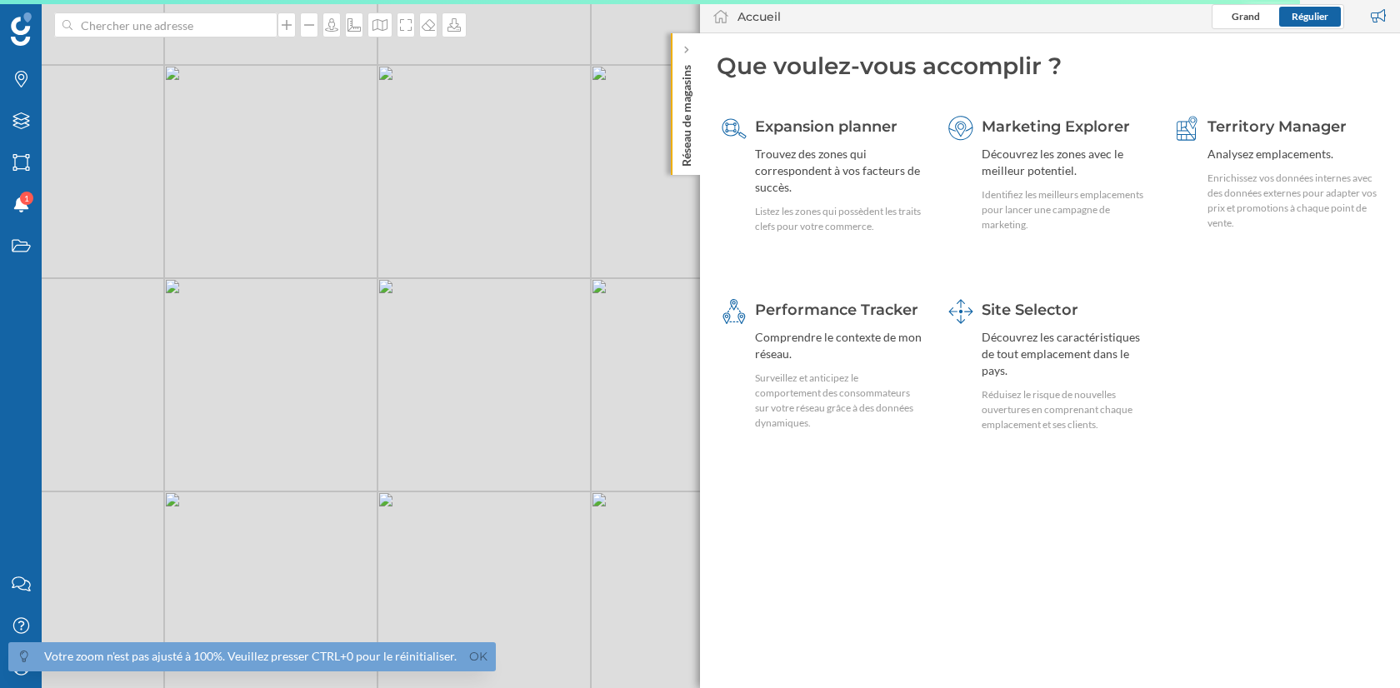 The image size is (1400, 688). Describe the element at coordinates (734, 128) in the screenshot. I see `img: search-areas.svg` at that location.